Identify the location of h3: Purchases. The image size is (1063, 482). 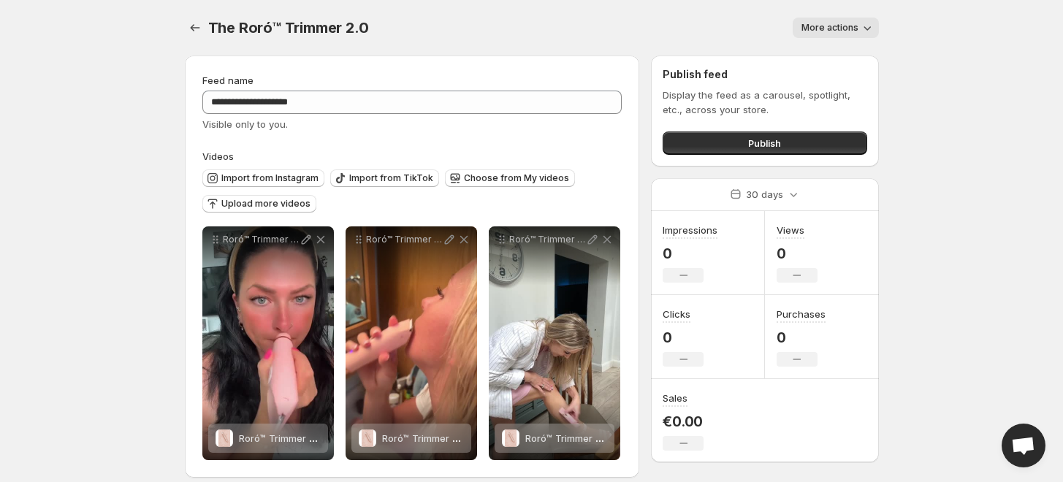
(801, 314).